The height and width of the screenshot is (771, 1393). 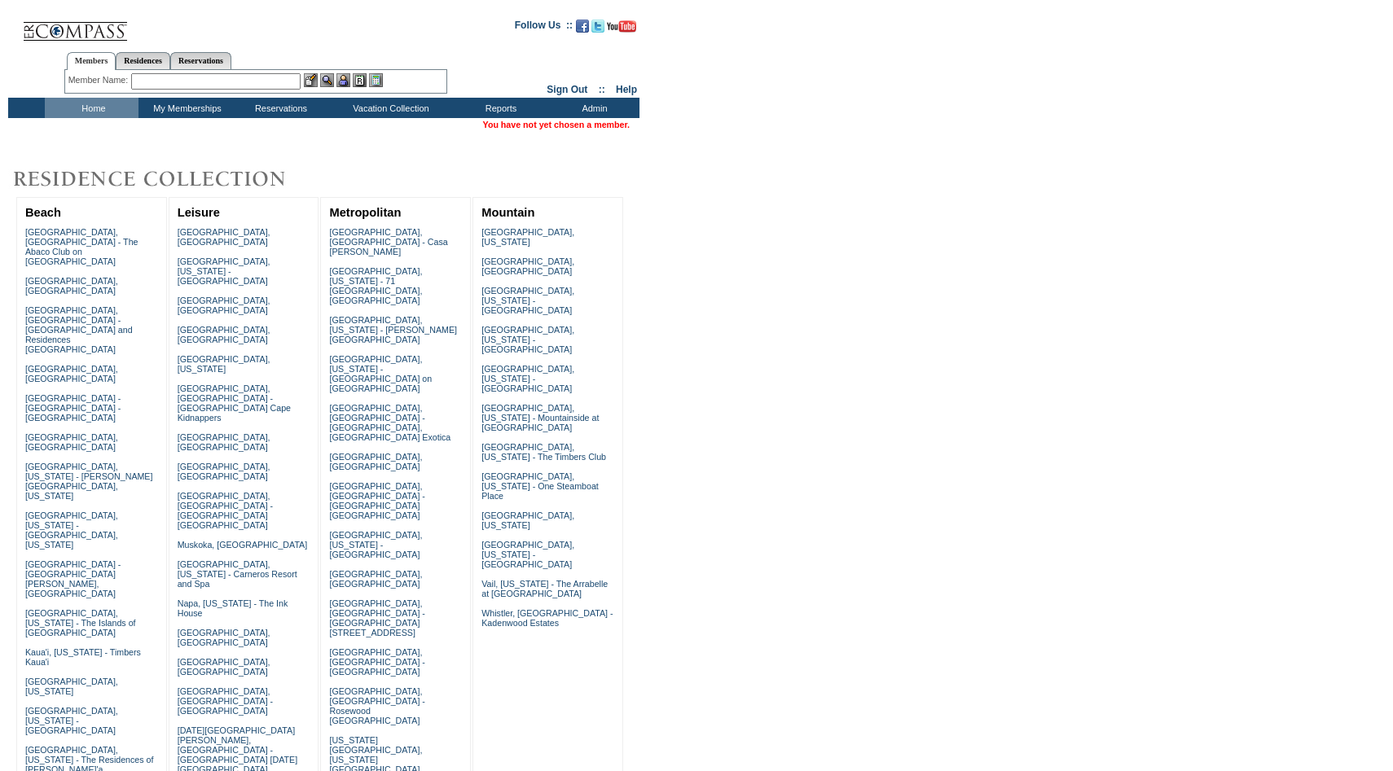 I want to click on img: b_calculator.gif, so click(x=375, y=80).